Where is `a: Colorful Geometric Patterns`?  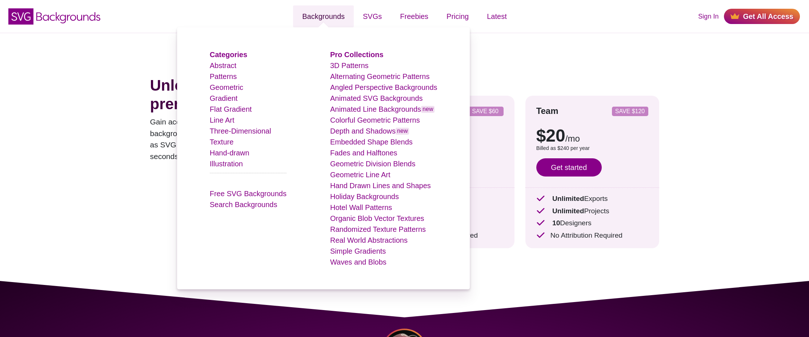 a: Colorful Geometric Patterns is located at coordinates (375, 120).